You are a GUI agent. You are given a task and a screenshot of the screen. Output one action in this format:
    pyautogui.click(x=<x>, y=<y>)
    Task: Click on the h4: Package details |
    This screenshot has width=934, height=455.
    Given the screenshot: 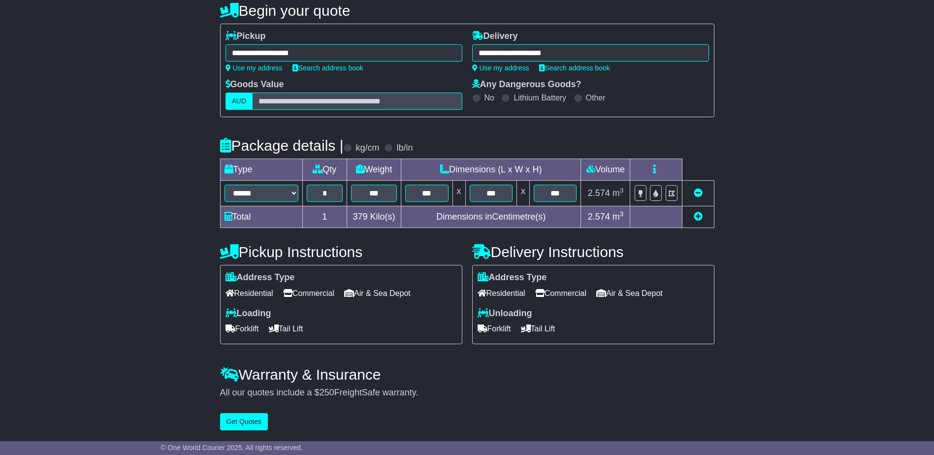 What is the action you would take?
    pyautogui.click(x=282, y=145)
    